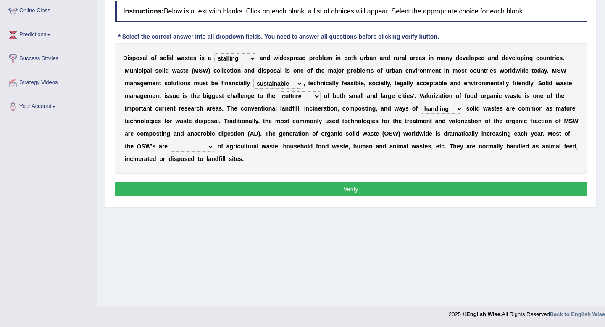  What do you see at coordinates (48, 58) in the screenshot?
I see `a: Success Stories` at bounding box center [48, 58].